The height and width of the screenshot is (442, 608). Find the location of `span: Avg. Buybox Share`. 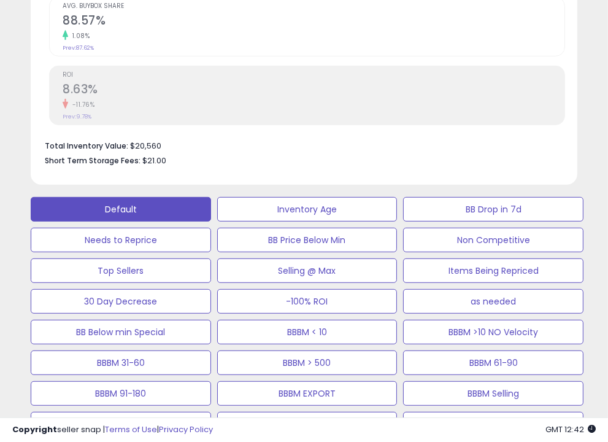

span: Avg. Buybox Share is located at coordinates (313, 6).